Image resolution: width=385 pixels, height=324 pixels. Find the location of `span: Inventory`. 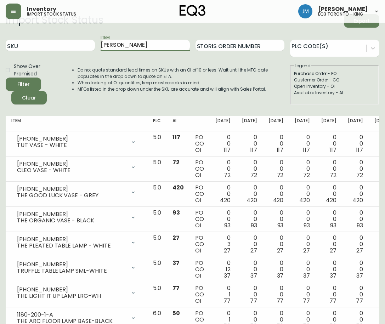

span: Inventory is located at coordinates (41, 9).